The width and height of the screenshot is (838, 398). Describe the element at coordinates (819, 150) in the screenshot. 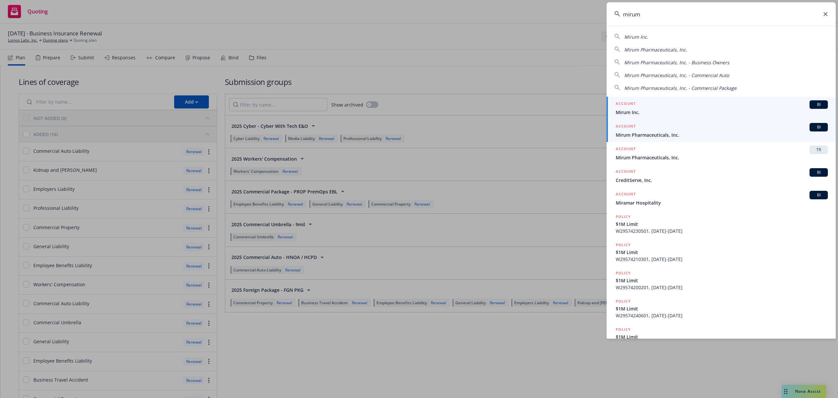

I see `span: TR` at that location.